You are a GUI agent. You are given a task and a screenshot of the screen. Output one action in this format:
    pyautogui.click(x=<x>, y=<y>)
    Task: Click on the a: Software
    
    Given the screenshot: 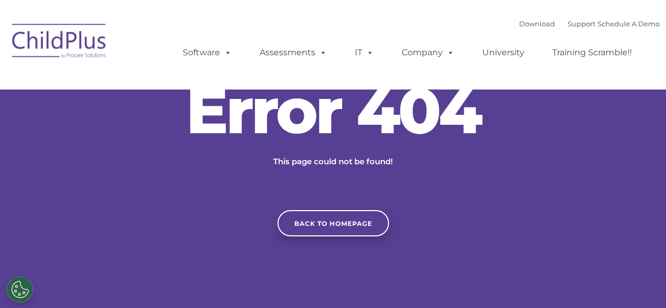 What is the action you would take?
    pyautogui.click(x=207, y=53)
    